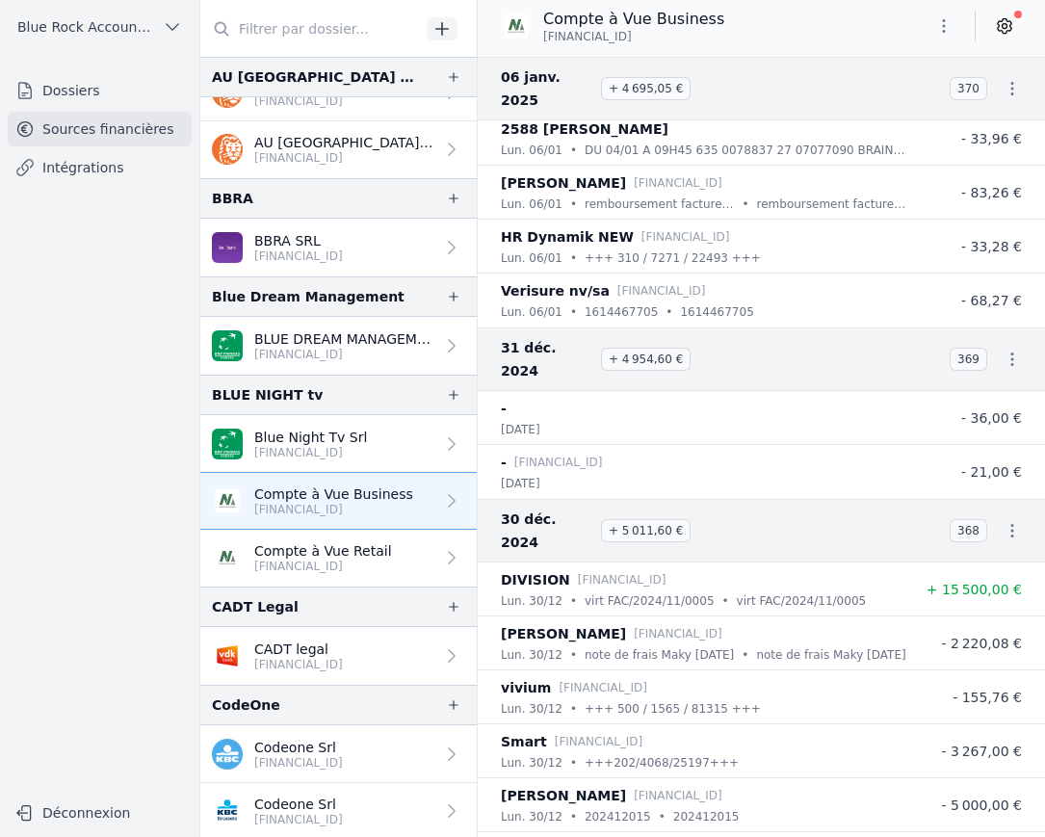  I want to click on p: 1614467705, so click(621, 312).